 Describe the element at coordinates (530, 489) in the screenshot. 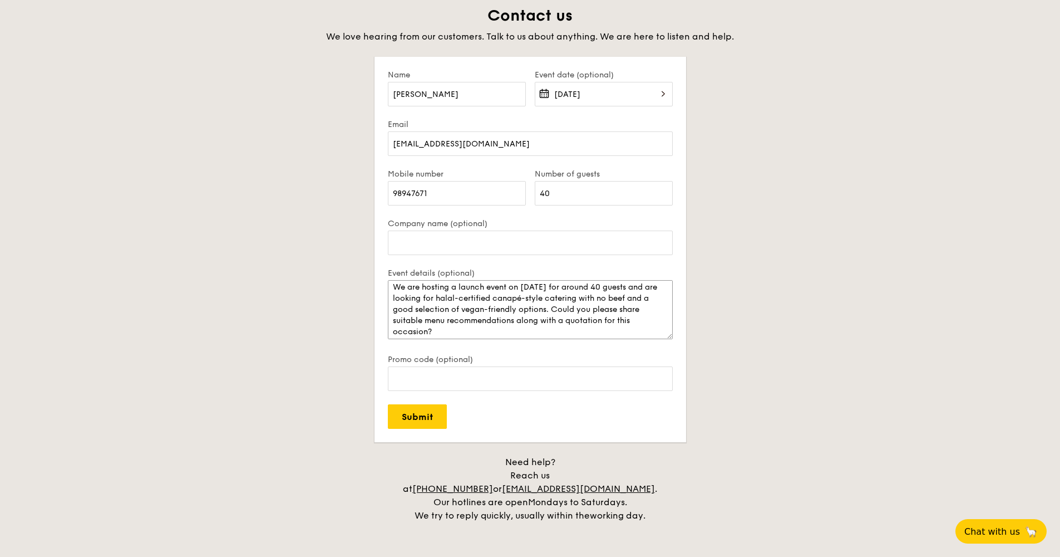

I see `div: Need help? Reach us at or . Our hotlines are open We try to reply quickly, usually within the` at that location.